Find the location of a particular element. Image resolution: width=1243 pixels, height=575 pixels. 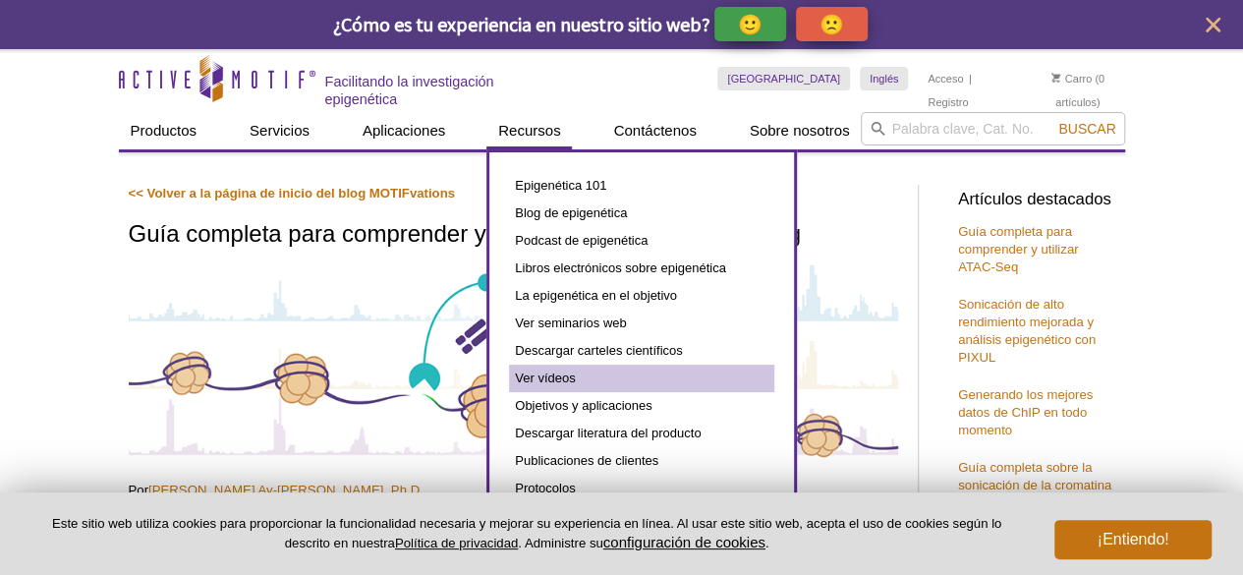

font: Descargar literatura del producto is located at coordinates (607, 432).